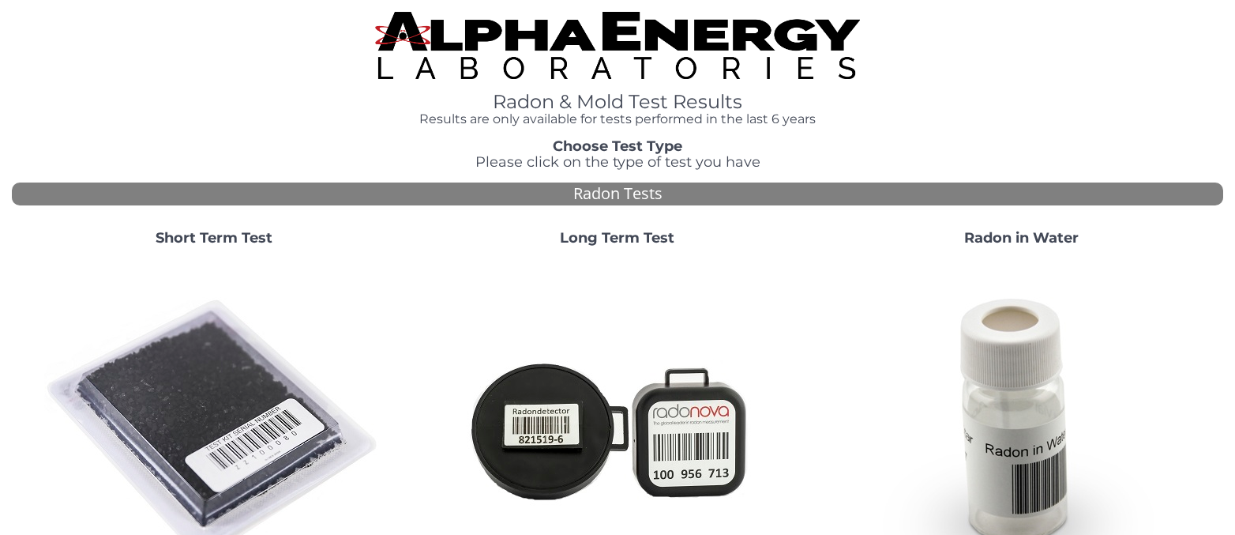 The height and width of the screenshot is (535, 1235). I want to click on strong: Long Term Test, so click(617, 238).